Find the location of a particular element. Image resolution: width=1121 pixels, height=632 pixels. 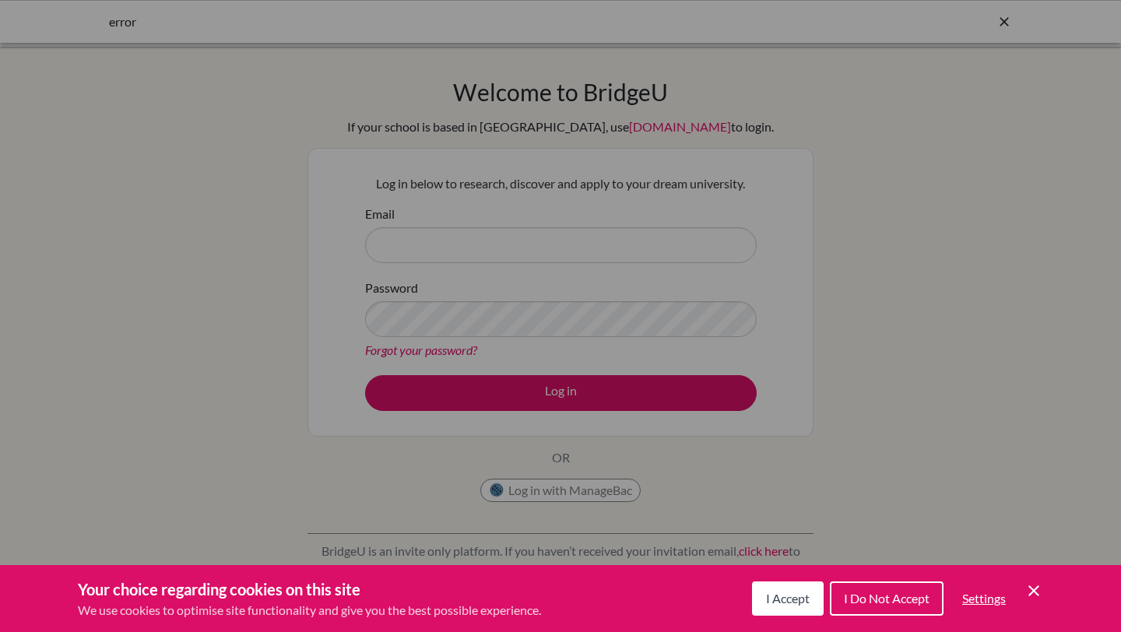

button: I Do Not Accept is located at coordinates (887, 599).